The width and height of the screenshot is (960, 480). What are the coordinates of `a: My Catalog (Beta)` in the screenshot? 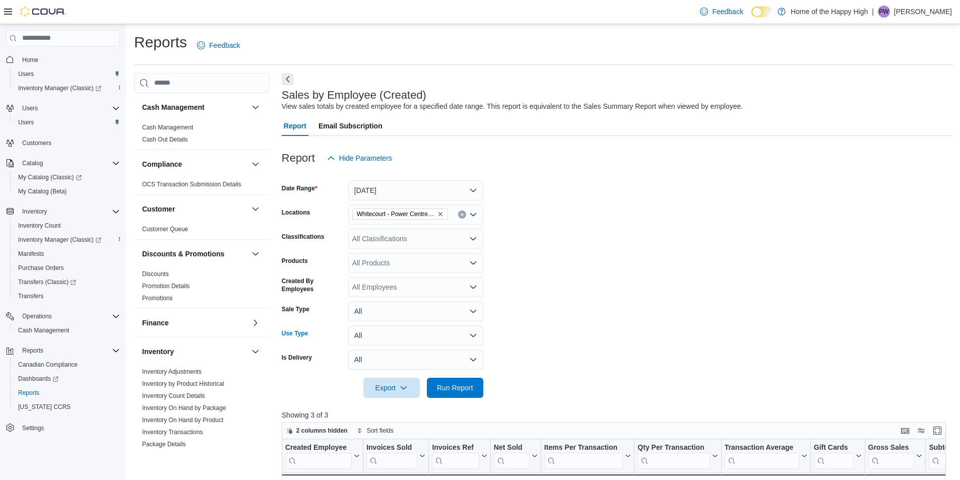 It's located at (42, 192).